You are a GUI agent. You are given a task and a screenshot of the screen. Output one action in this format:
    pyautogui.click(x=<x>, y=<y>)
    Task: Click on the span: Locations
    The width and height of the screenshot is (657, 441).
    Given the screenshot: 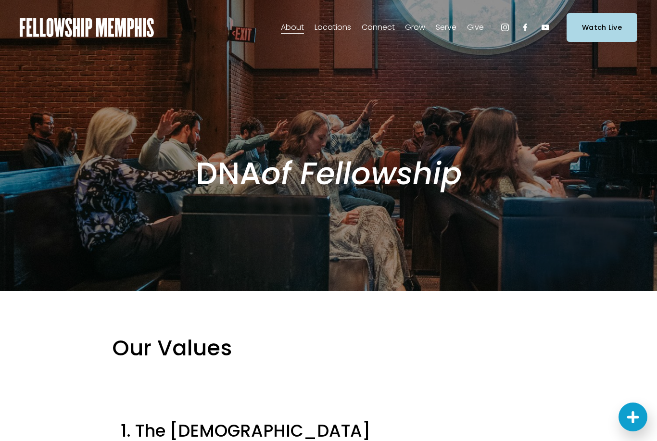 What is the action you would take?
    pyautogui.click(x=333, y=27)
    